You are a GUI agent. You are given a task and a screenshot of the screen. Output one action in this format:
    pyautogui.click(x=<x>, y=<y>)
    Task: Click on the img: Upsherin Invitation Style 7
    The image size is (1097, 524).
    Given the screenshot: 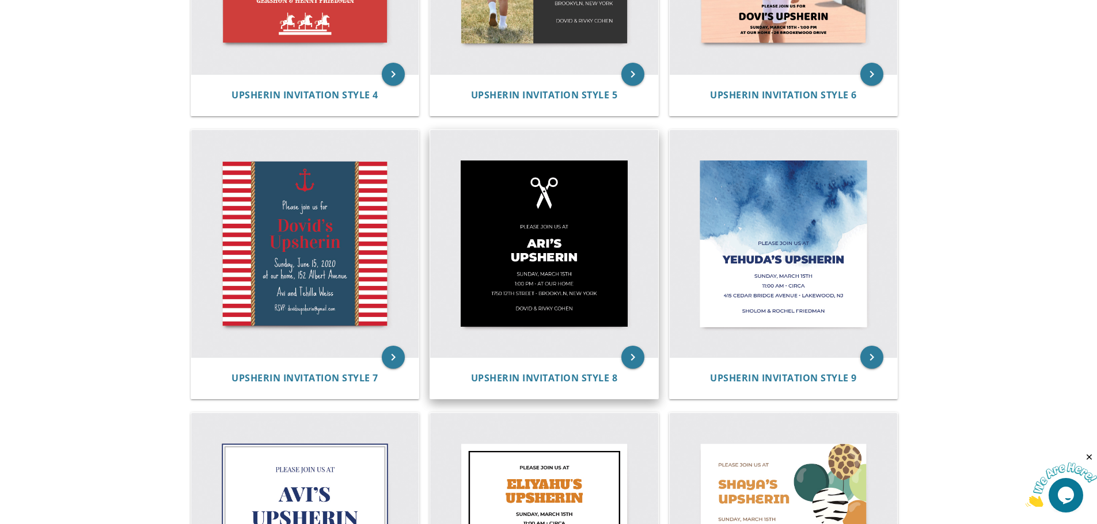 What is the action you would take?
    pyautogui.click(x=305, y=244)
    